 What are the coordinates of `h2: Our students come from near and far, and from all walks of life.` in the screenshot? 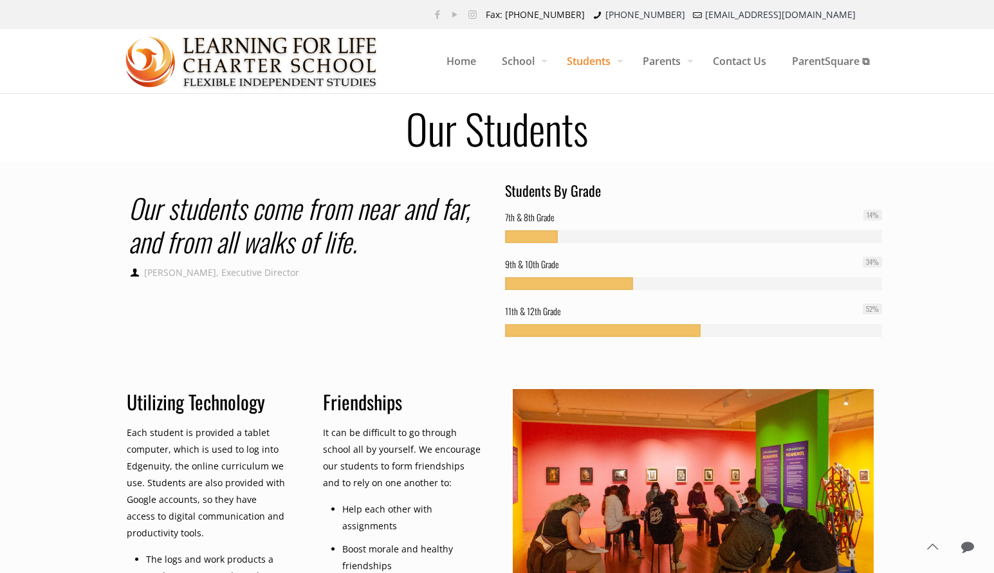 It's located at (309, 225).